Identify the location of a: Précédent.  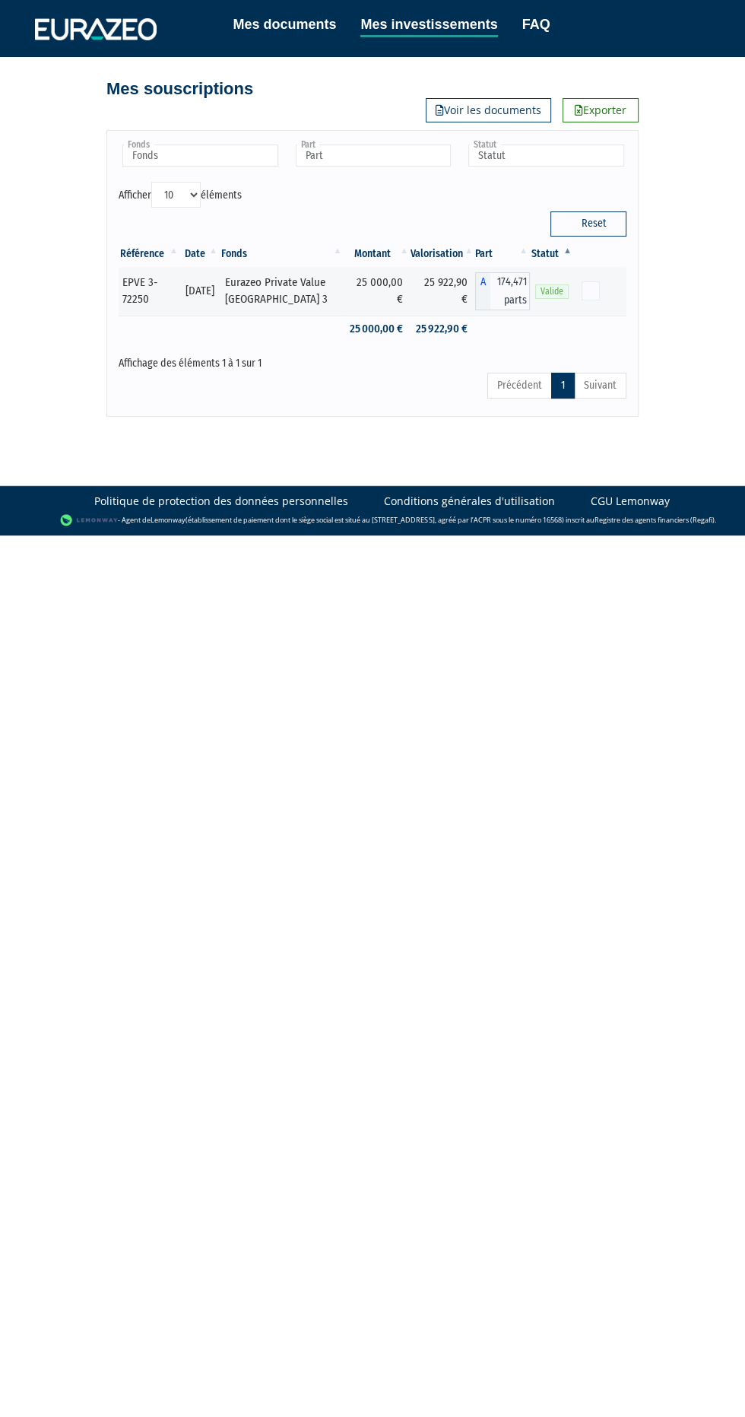
(519, 386).